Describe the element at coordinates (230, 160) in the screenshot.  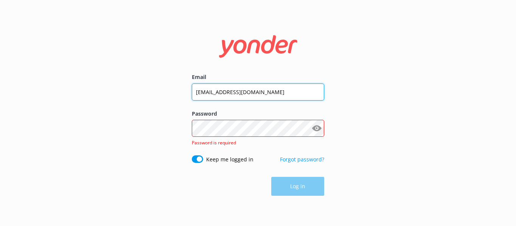
I see `label: Keep me logged in` at that location.